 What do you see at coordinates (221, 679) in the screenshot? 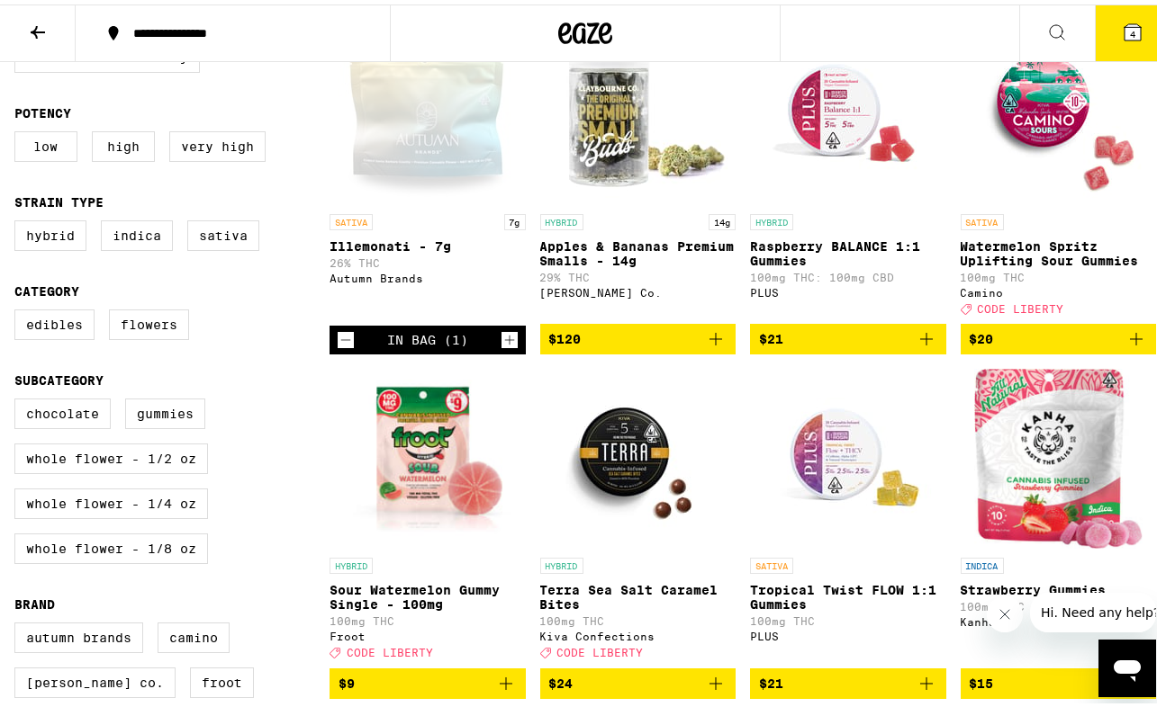
I see `label: Froot` at bounding box center [221, 679].